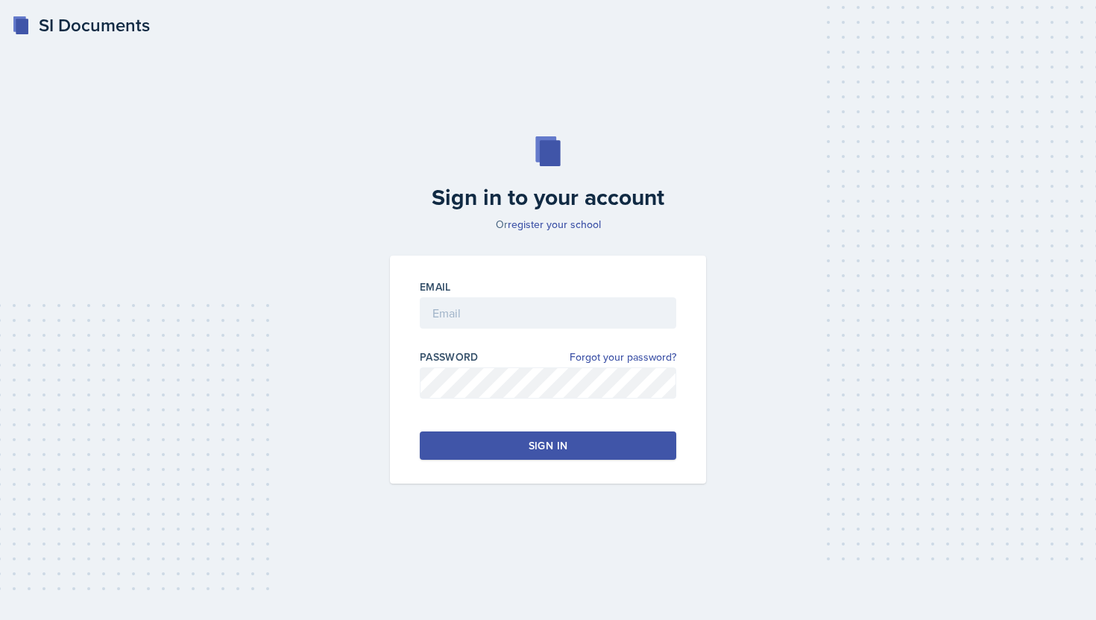  I want to click on div: SI Documents, so click(81, 25).